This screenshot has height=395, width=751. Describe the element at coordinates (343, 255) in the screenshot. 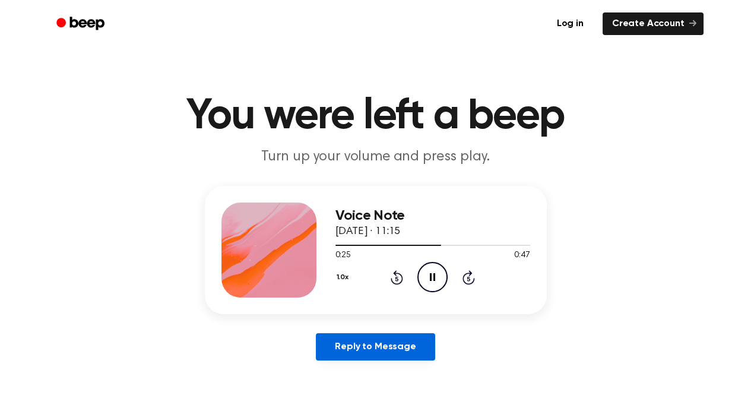

I see `span: 0:25` at that location.